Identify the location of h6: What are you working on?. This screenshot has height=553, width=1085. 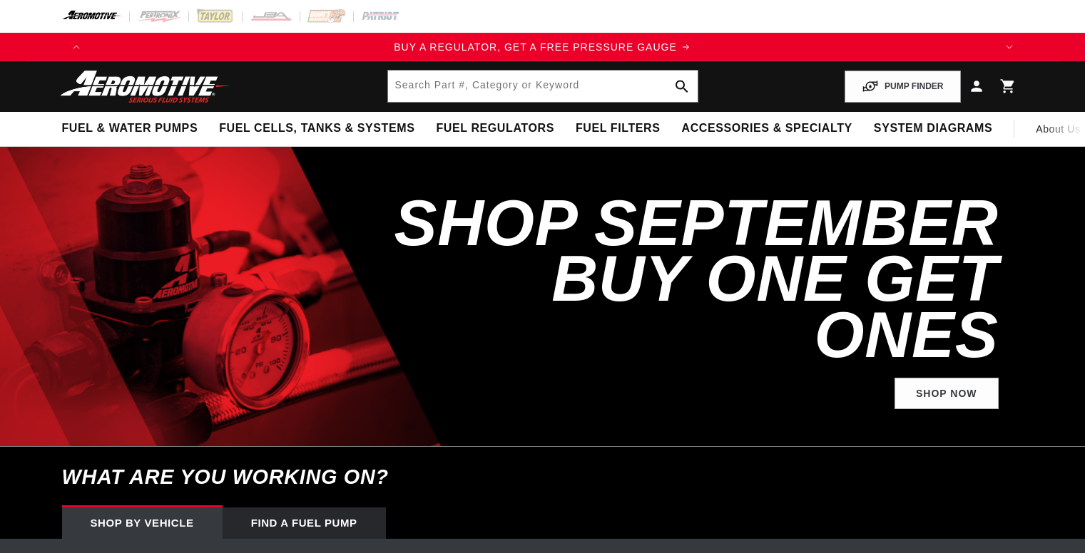
(543, 477).